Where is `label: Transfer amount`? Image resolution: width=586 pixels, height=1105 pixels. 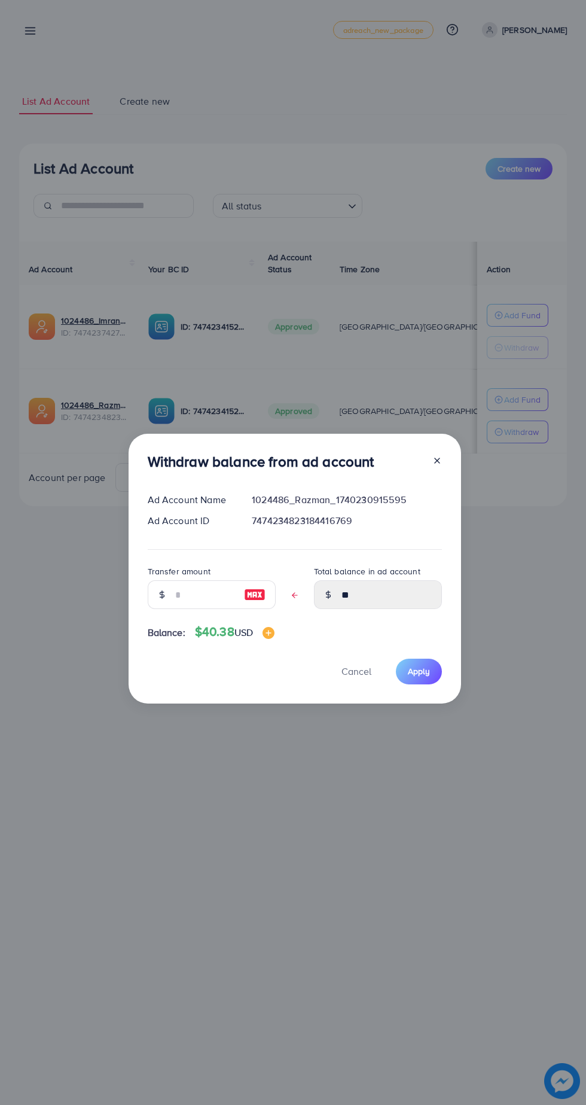
label: Transfer amount is located at coordinates (179, 571).